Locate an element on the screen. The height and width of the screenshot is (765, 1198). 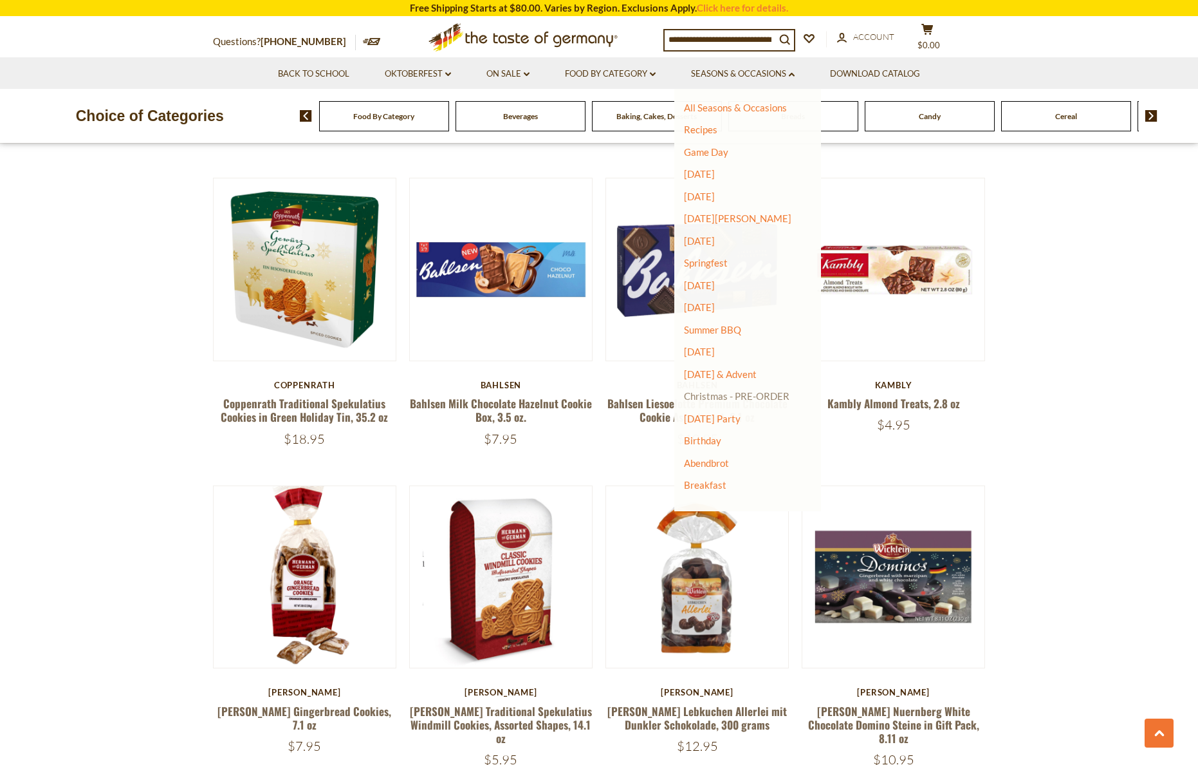
a: Birthday is located at coordinates (703, 440).